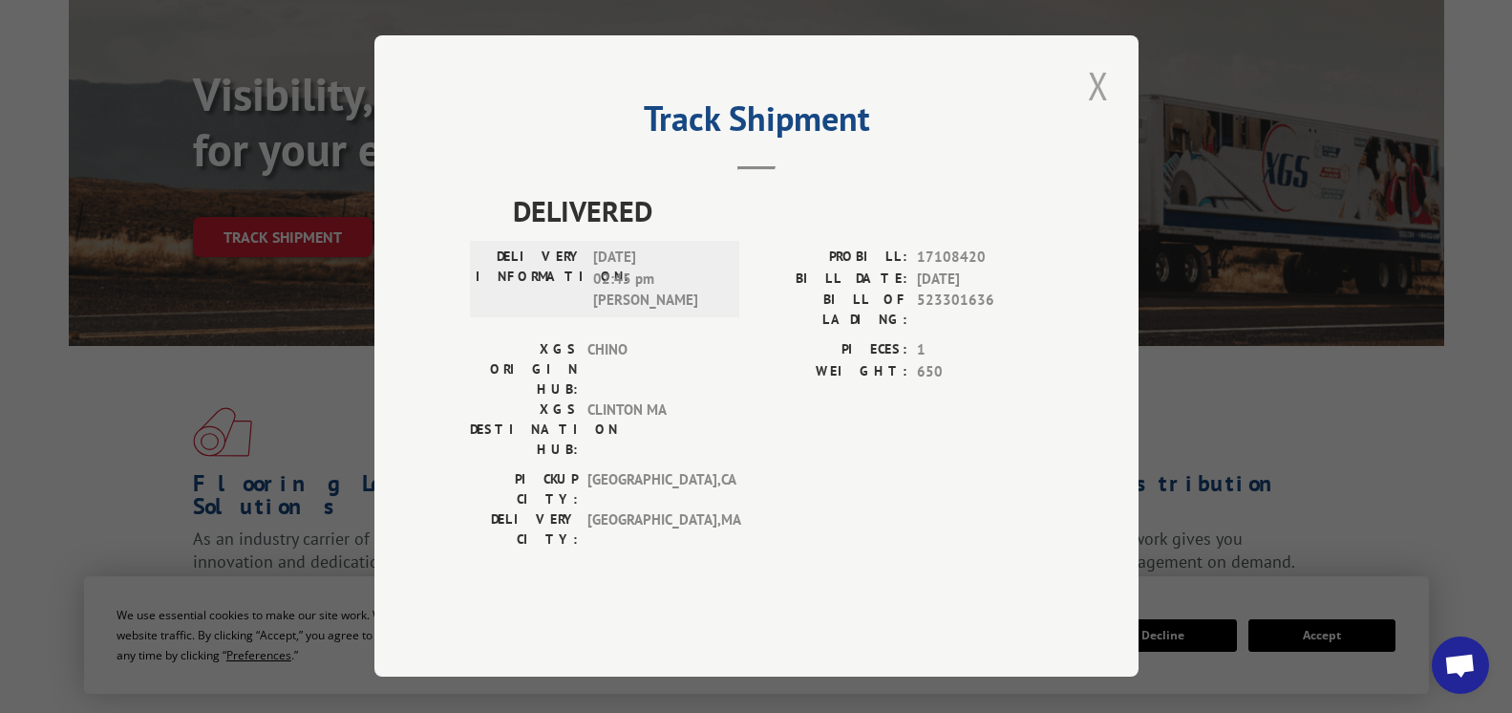 This screenshot has width=1512, height=713. I want to click on a: Open chat, so click(1461, 665).